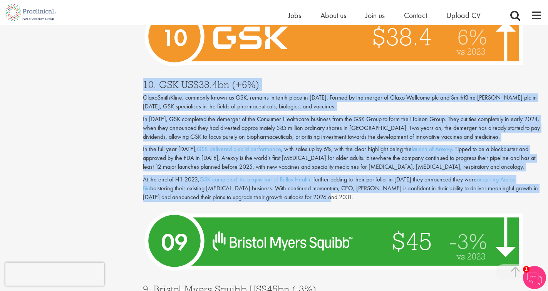 The image size is (548, 291). I want to click on a: launch of Arexvy, so click(432, 149).